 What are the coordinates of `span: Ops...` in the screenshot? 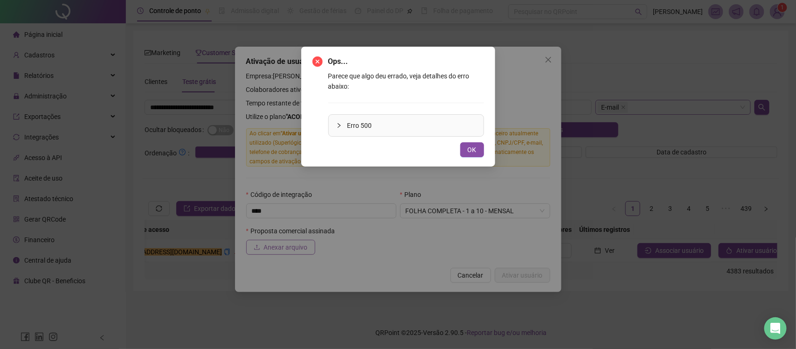 It's located at (406, 62).